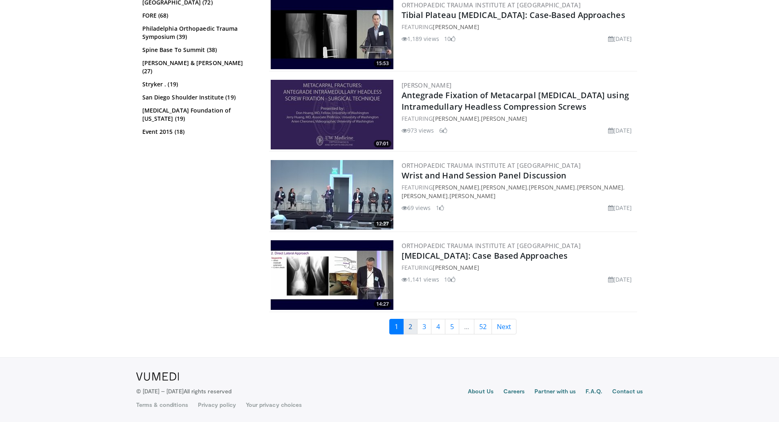 Image resolution: width=779 pixels, height=422 pixels. Describe the element at coordinates (382, 224) in the screenshot. I see `span: 12:27` at that location.